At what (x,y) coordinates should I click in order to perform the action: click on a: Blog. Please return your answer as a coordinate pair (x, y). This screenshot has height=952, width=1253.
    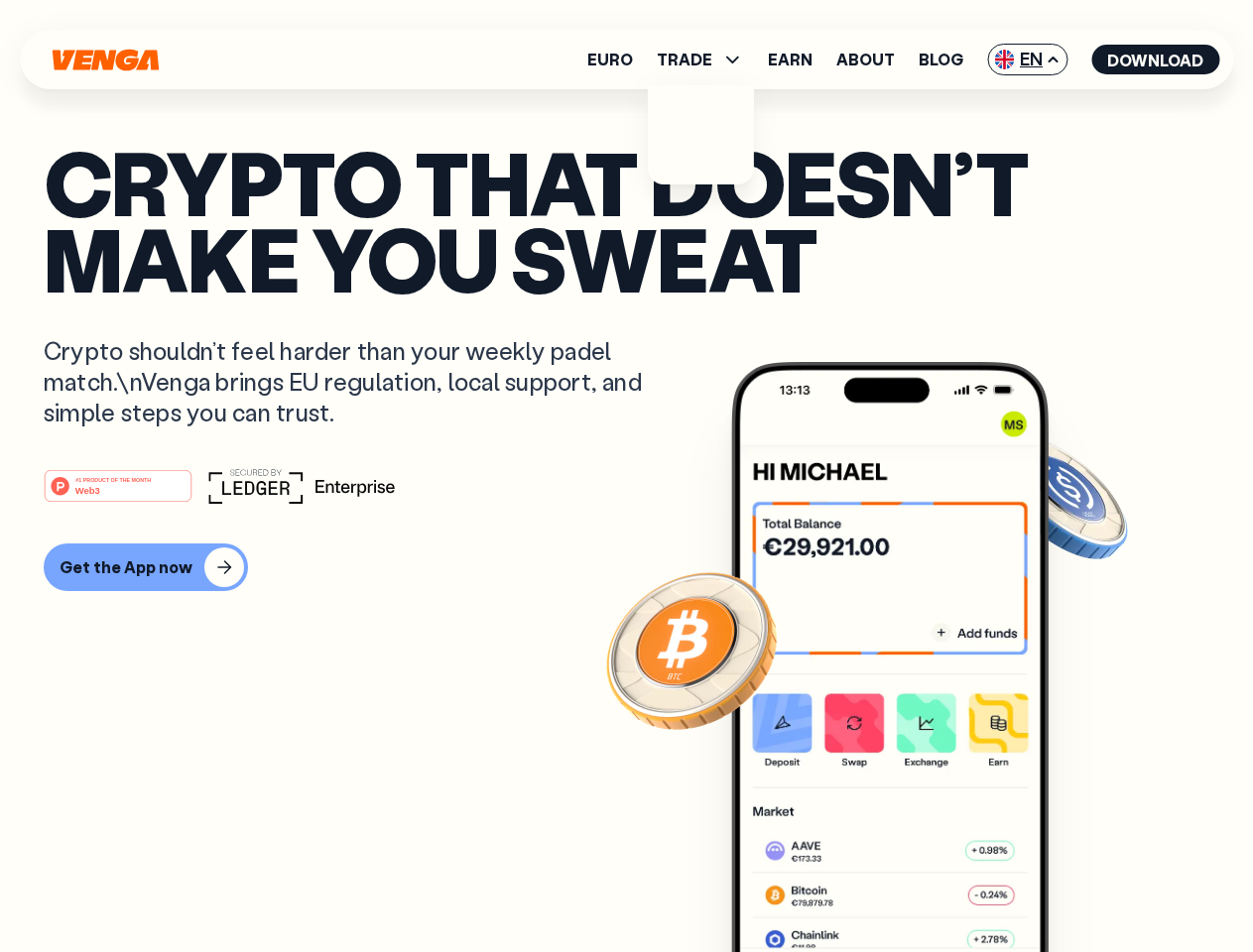
    Looking at the image, I should click on (940, 60).